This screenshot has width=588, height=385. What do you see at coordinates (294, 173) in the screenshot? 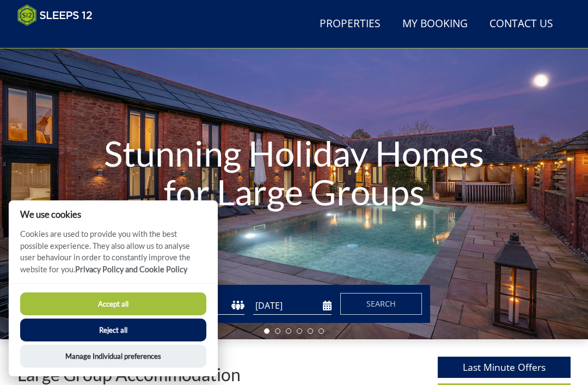
I see `h1: Stunning Holiday Homes for Large Groups` at bounding box center [294, 173].